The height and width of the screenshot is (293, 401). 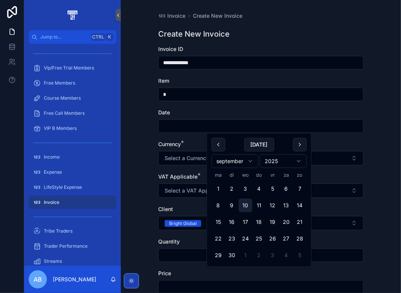 What do you see at coordinates (64, 113) in the screenshot?
I see `span: Free Call Members` at bounding box center [64, 113].